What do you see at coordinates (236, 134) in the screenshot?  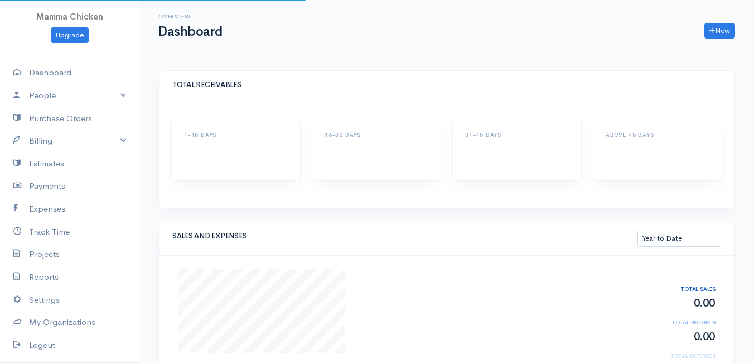 I see `h6: 1-15 DAYS` at bounding box center [236, 134].